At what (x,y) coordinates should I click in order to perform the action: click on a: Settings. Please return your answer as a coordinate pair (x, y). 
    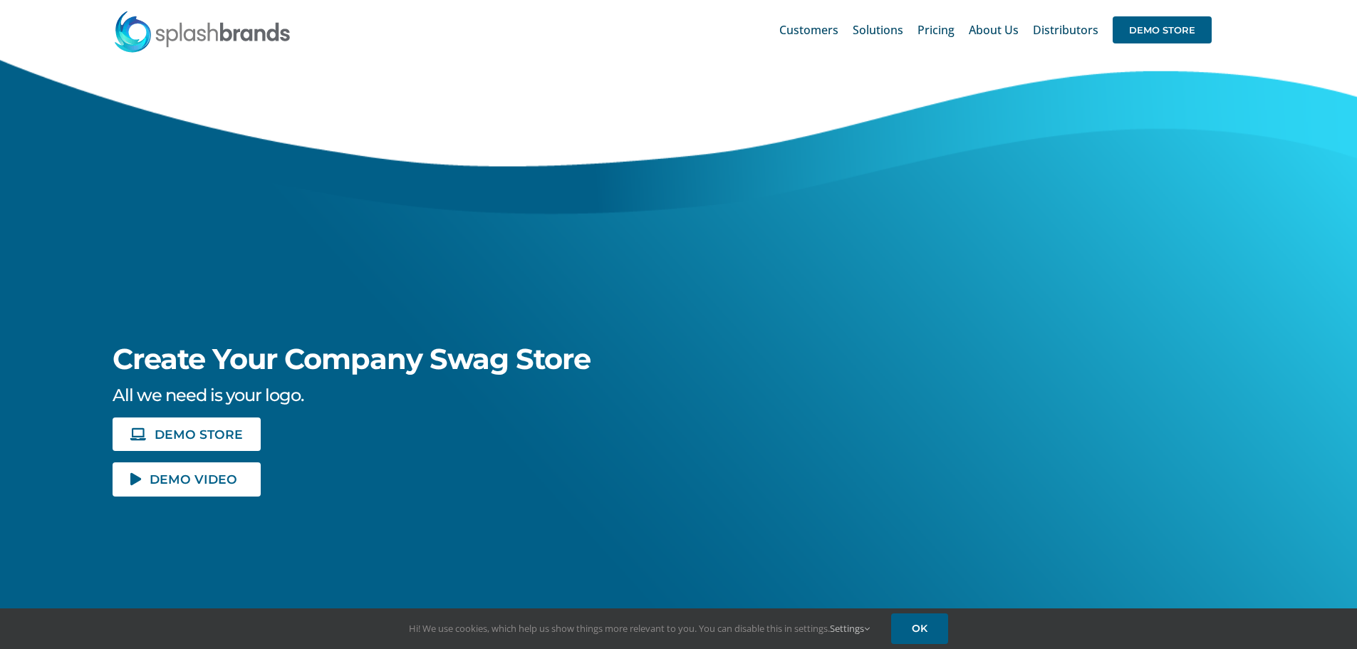
    Looking at the image, I should click on (850, 628).